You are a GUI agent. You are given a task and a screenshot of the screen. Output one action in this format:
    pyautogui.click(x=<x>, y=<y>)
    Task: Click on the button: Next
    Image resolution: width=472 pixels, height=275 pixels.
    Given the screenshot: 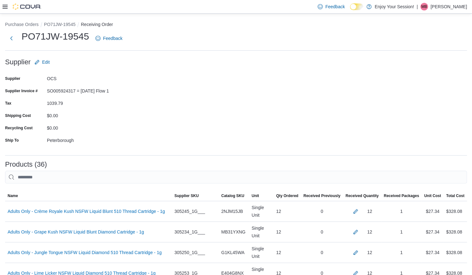 What is the action you would take?
    pyautogui.click(x=11, y=38)
    